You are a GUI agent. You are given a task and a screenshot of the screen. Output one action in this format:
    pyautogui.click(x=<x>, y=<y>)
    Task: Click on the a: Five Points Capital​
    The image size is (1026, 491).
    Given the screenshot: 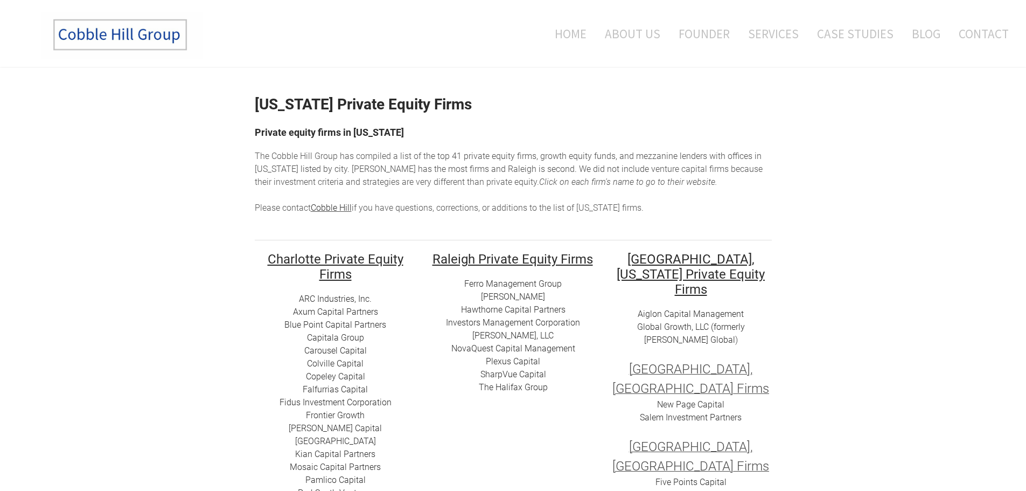 What is the action you would take?
    pyautogui.click(x=691, y=482)
    